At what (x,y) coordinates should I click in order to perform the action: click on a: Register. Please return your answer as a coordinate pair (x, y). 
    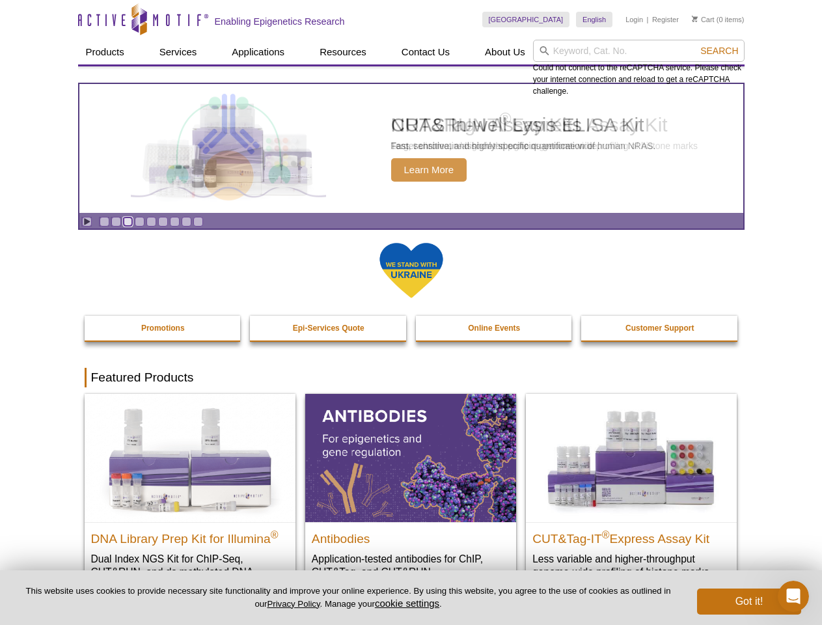
    Looking at the image, I should click on (665, 20).